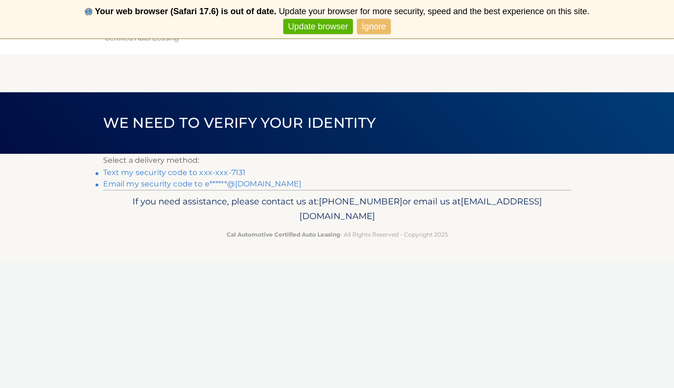 The image size is (674, 388). I want to click on a: Update browser, so click(318, 26).